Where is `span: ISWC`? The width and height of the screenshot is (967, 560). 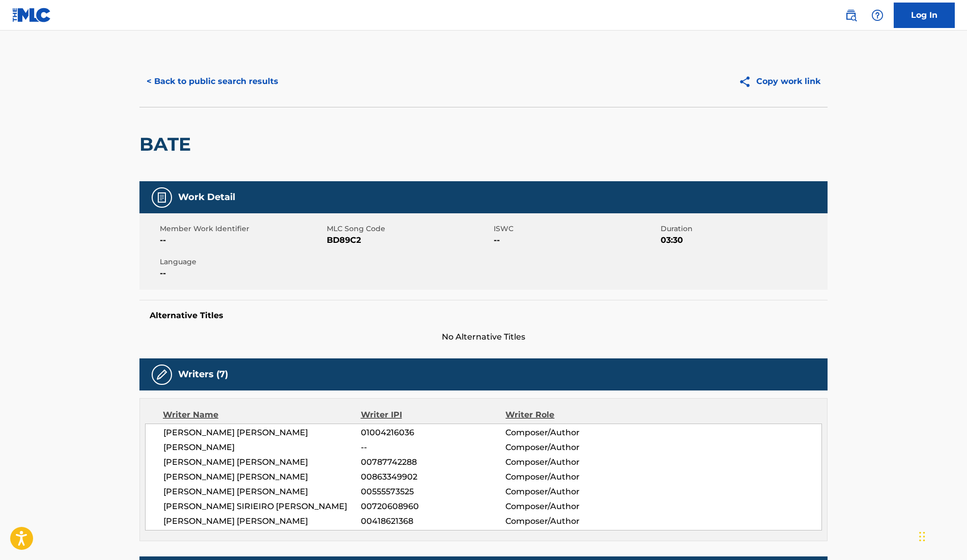 span: ISWC is located at coordinates (576, 229).